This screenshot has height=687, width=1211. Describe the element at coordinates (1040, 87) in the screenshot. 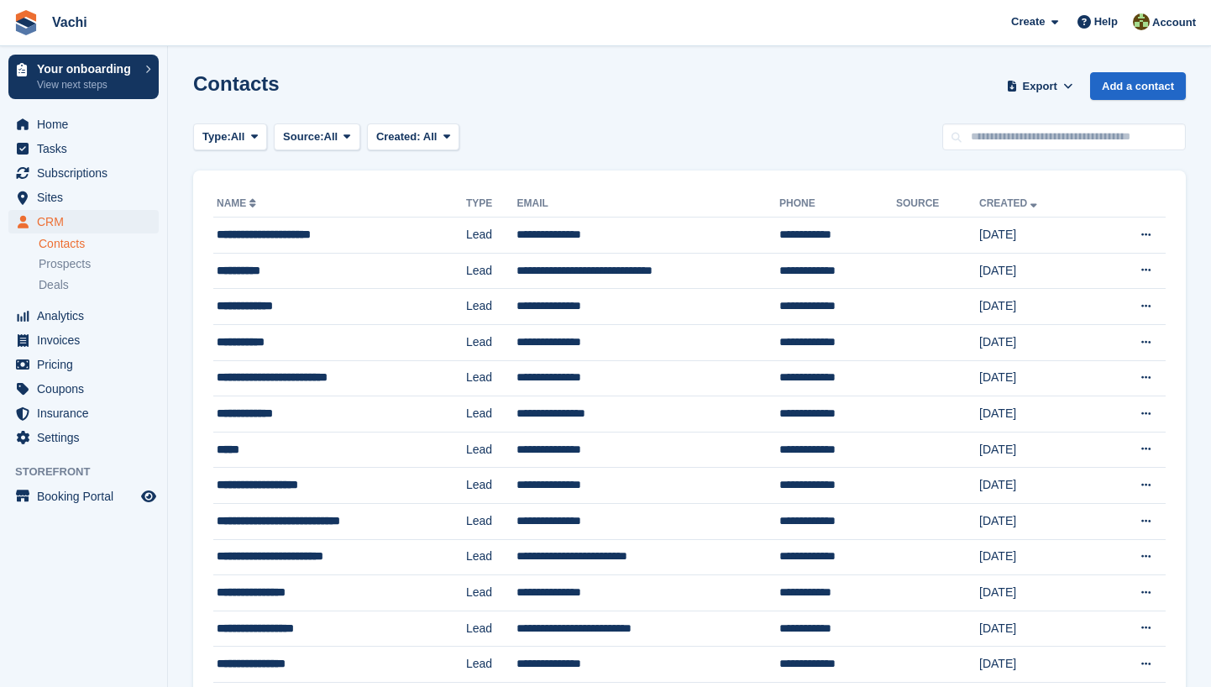

I see `span: Export` at that location.